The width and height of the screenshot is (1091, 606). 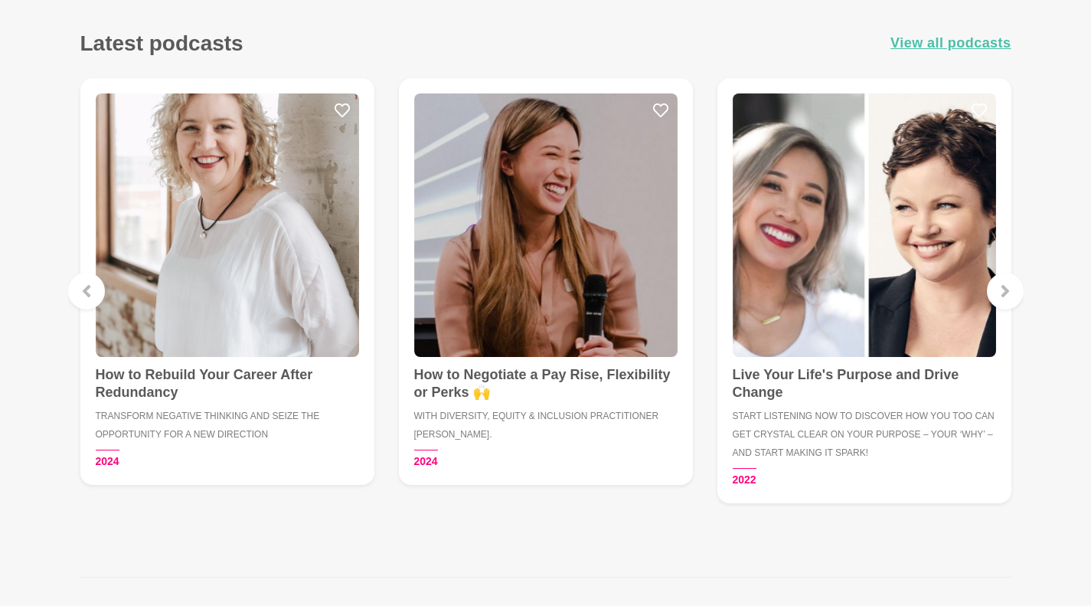 What do you see at coordinates (744, 478) in the screenshot?
I see `time: 2022` at bounding box center [744, 478].